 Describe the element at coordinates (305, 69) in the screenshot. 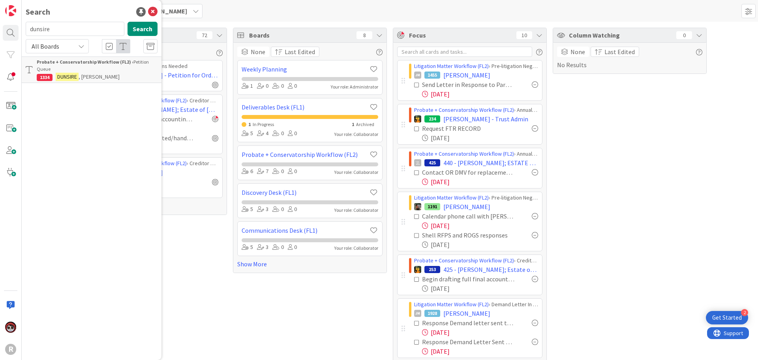

I see `a: Weekly Planning` at that location.